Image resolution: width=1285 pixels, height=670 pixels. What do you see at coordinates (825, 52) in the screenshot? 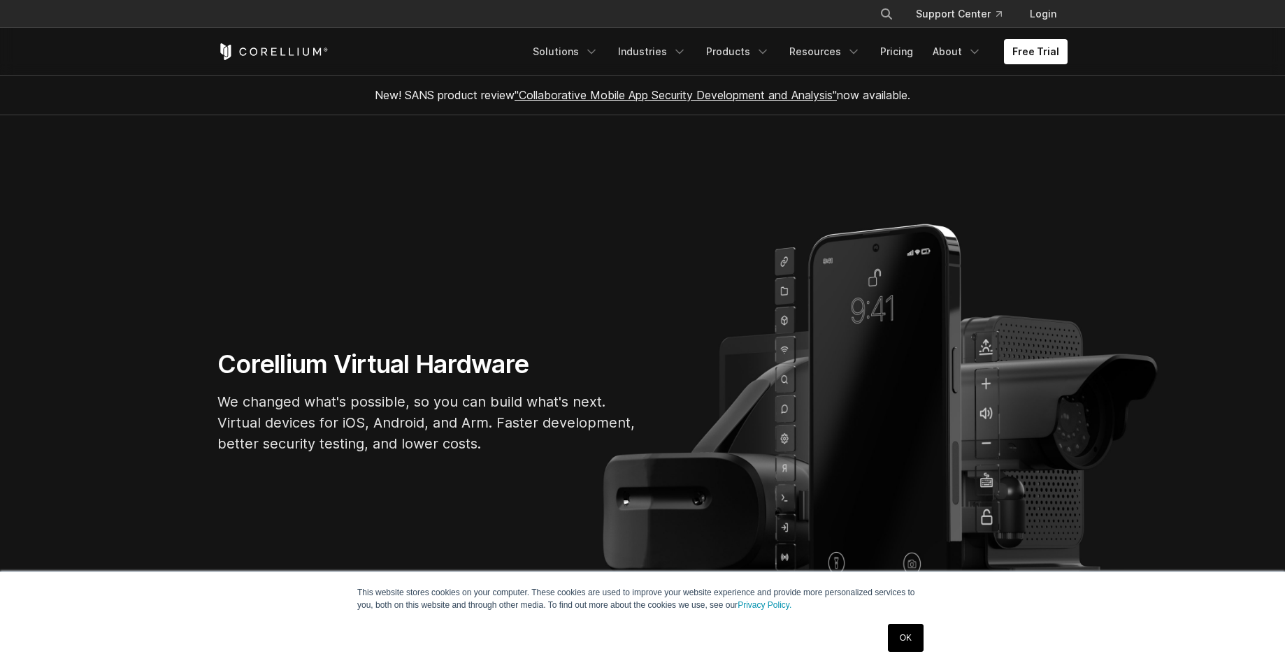
I see `a: Resources` at bounding box center [825, 52].